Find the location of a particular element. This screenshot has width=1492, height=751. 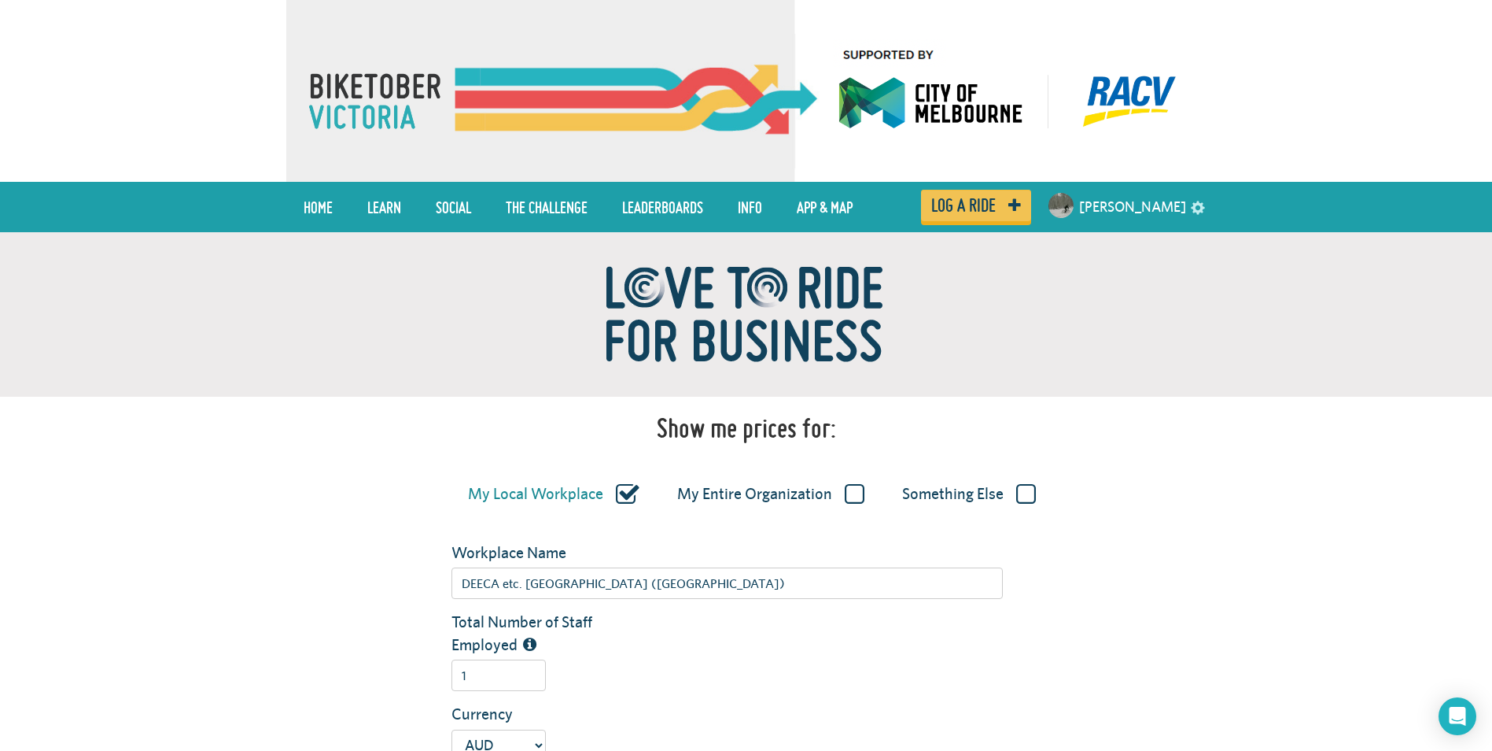

label: Workplace Name is located at coordinates (536, 552).